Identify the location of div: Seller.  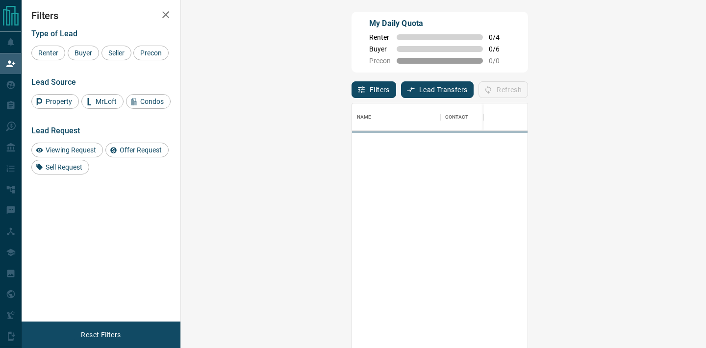
(116, 53).